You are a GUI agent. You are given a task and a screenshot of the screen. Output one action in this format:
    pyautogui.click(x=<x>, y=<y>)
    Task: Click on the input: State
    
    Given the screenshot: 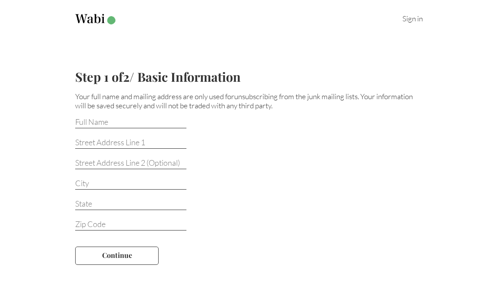 What is the action you would take?
    pyautogui.click(x=131, y=204)
    